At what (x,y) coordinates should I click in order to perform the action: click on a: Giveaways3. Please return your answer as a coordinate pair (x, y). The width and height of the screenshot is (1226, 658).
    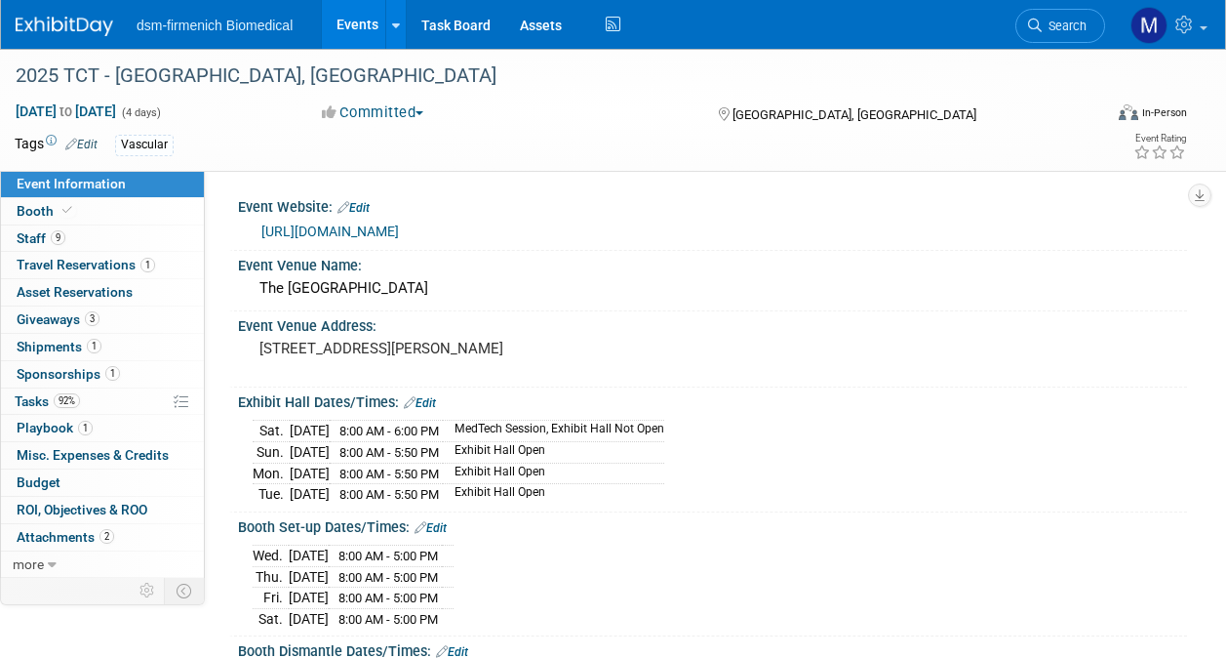
    Looking at the image, I should click on (102, 319).